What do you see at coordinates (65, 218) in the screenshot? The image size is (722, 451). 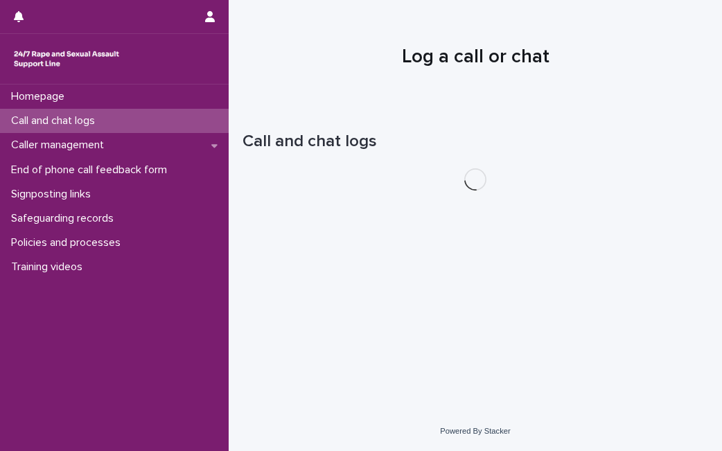 I see `p: Safeguarding records` at bounding box center [65, 218].